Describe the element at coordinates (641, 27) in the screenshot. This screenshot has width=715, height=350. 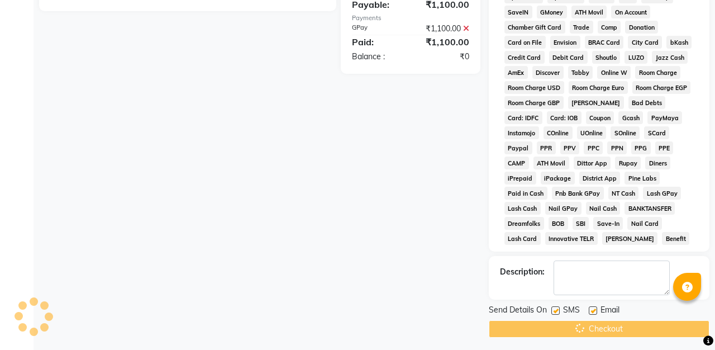
I see `span: Donation` at that location.